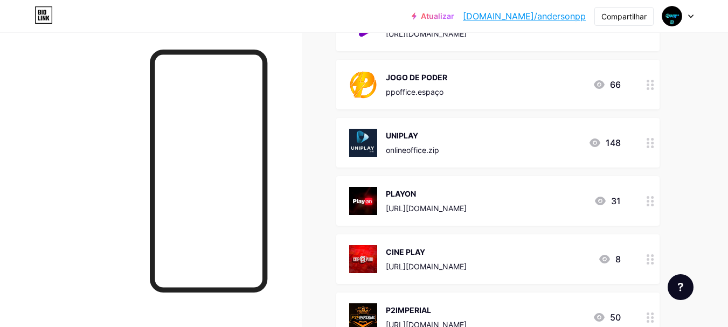  What do you see at coordinates (438, 16) in the screenshot?
I see `font: Atualizar` at bounding box center [438, 16].